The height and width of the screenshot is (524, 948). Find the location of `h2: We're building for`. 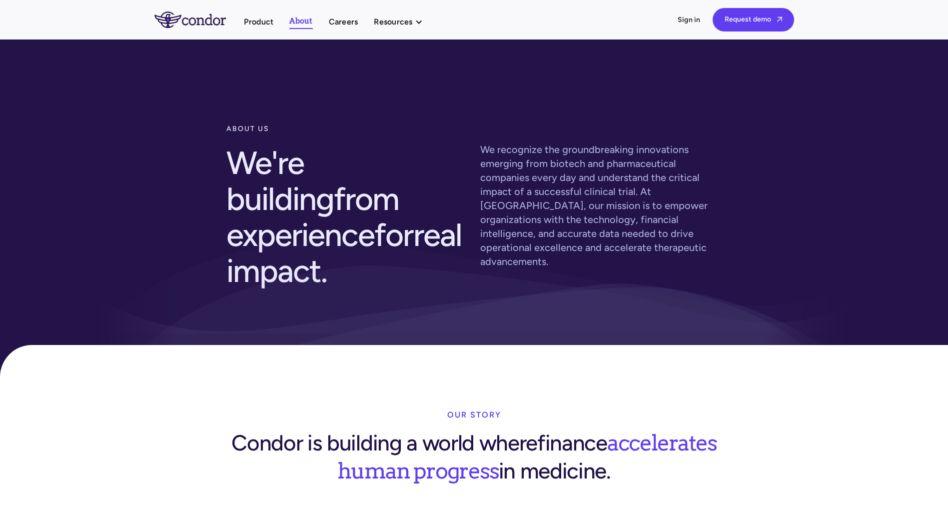

h2: We're building for is located at coordinates (347, 217).